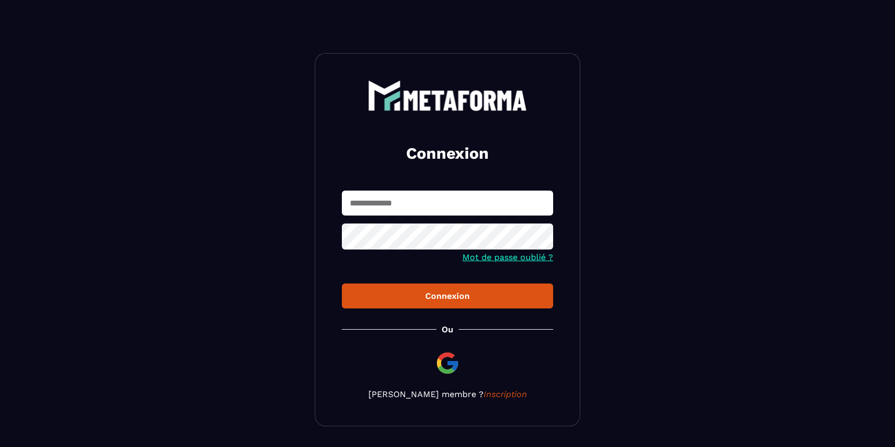  I want to click on button: Connexion, so click(447, 296).